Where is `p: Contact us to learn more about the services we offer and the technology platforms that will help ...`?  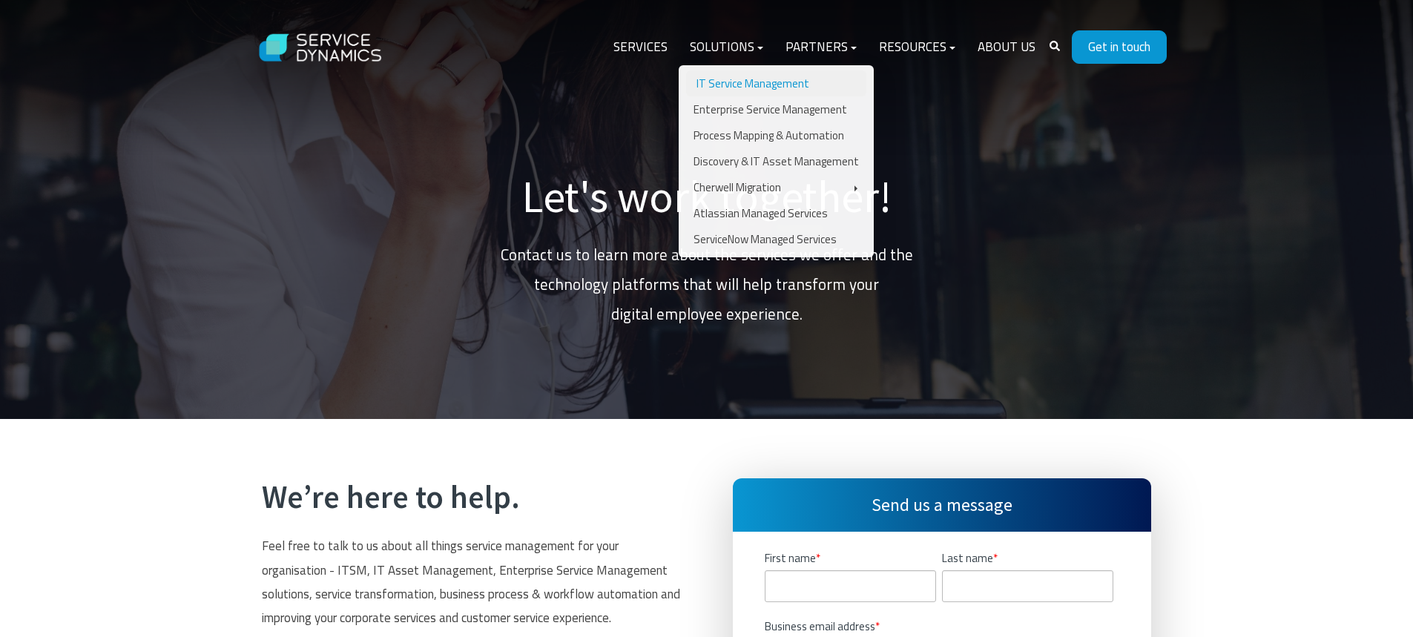 p: Contact us to learn more about the services we offer and the technology platforms that will help ... is located at coordinates (707, 300).